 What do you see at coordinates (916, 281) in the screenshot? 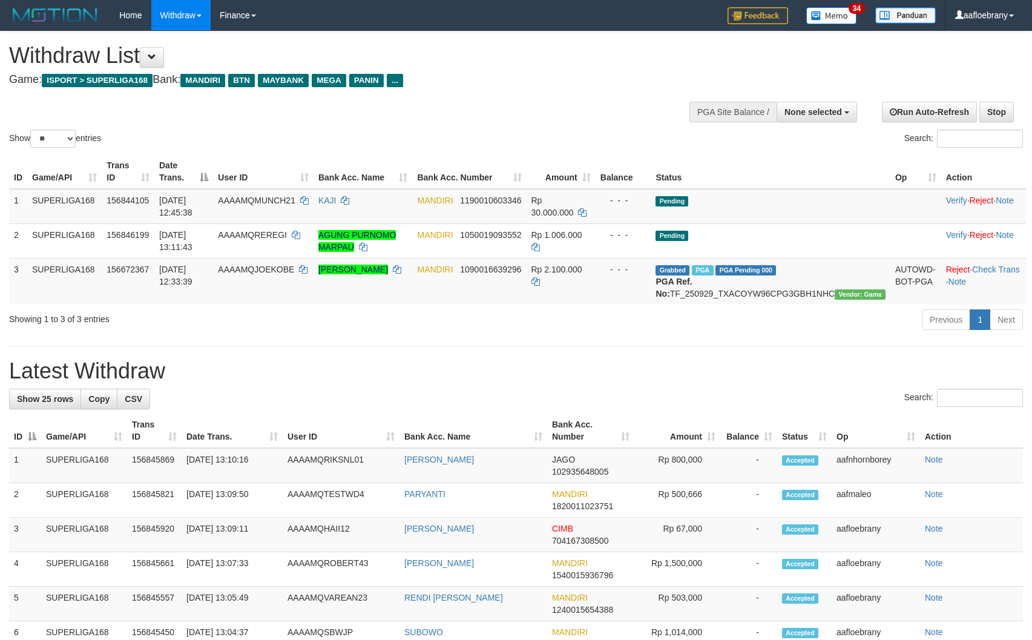
I see `td: AUTOWD-BOT-PGA` at bounding box center [916, 281].